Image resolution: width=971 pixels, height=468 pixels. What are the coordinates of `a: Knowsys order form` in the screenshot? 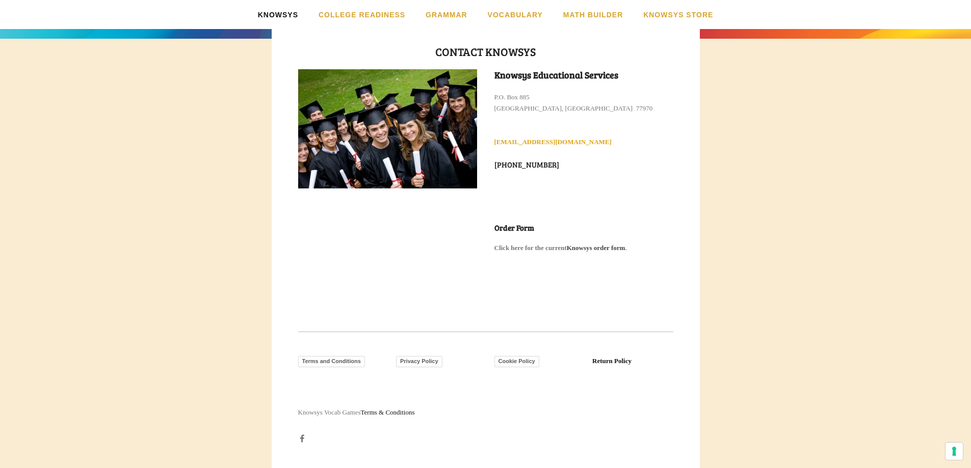 It's located at (596, 248).